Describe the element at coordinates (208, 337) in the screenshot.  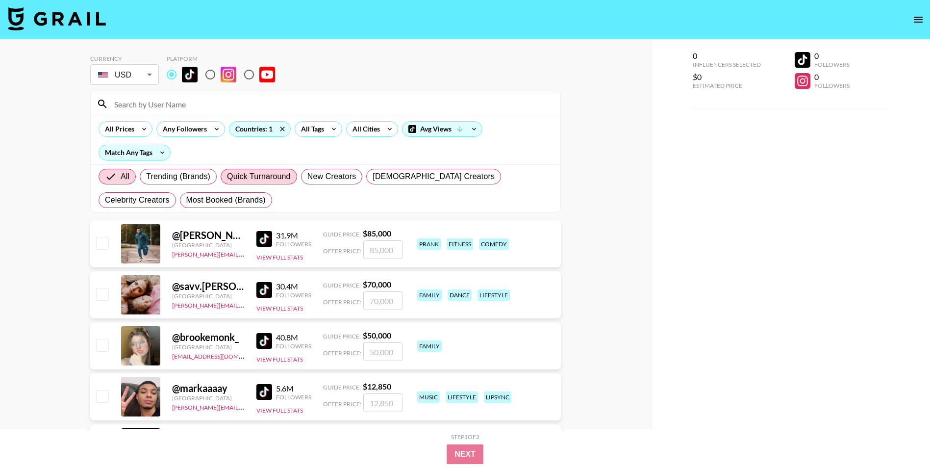
I see `div: @ brookemonk_` at that location.